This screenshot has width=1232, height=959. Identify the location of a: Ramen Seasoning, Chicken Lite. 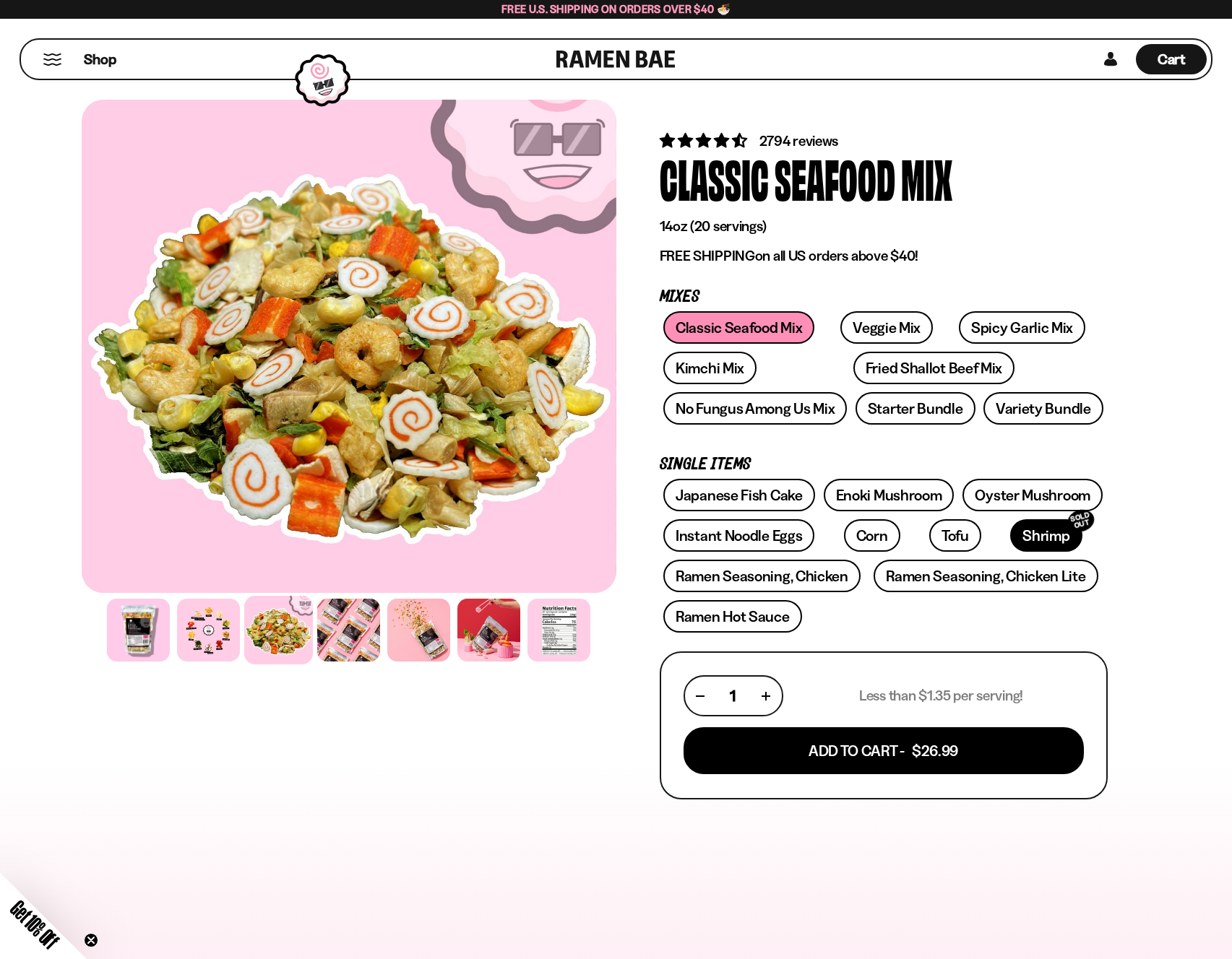
(986, 576).